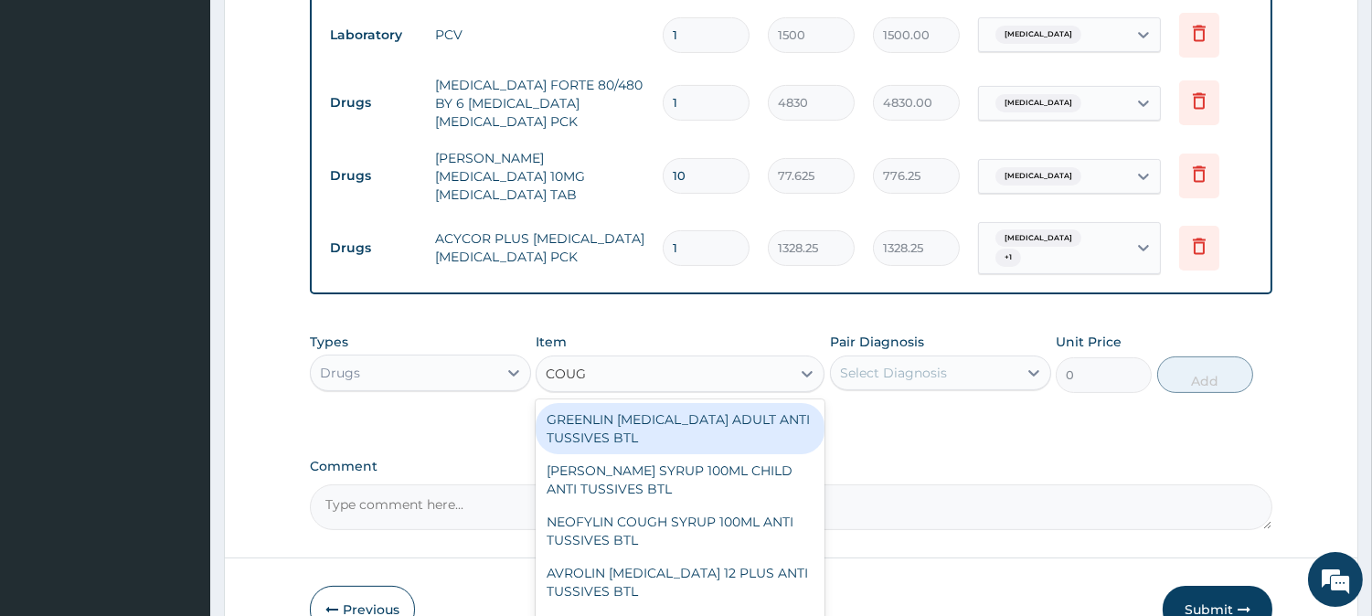 Image resolution: width=1372 pixels, height=616 pixels. What do you see at coordinates (791, 466) in the screenshot?
I see `label: Comment` at bounding box center [791, 466].